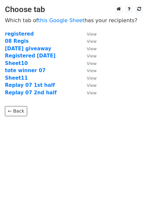 This screenshot has width=148, height=220. Describe the element at coordinates (74, 9) in the screenshot. I see `h3: Choose tab` at that location.